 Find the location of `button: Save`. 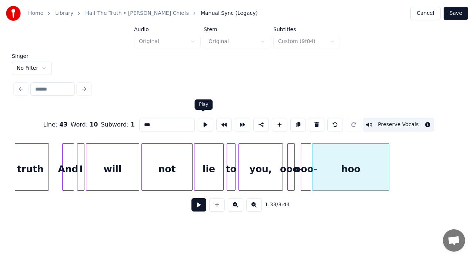

button: Save is located at coordinates (456, 13).